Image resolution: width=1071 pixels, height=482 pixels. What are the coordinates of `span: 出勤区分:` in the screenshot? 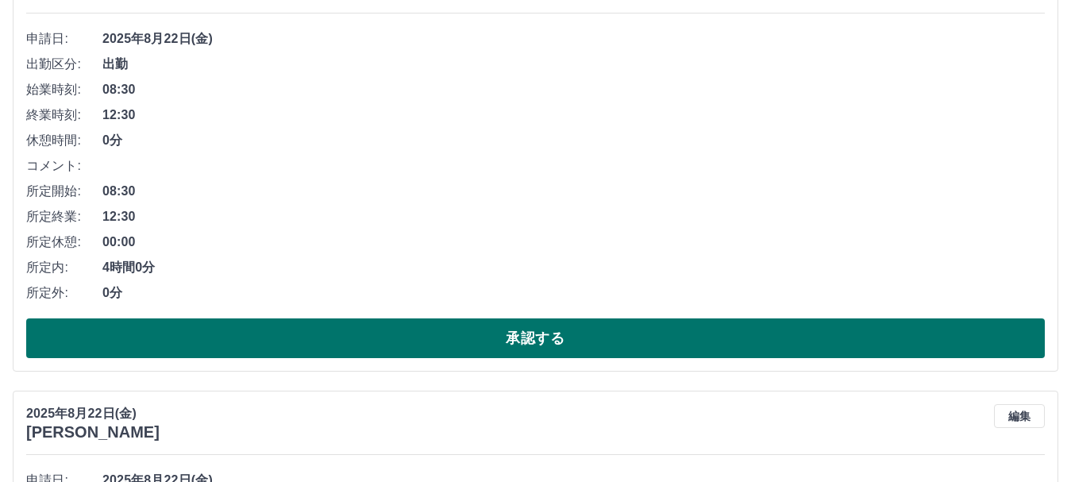 It's located at (64, 64).